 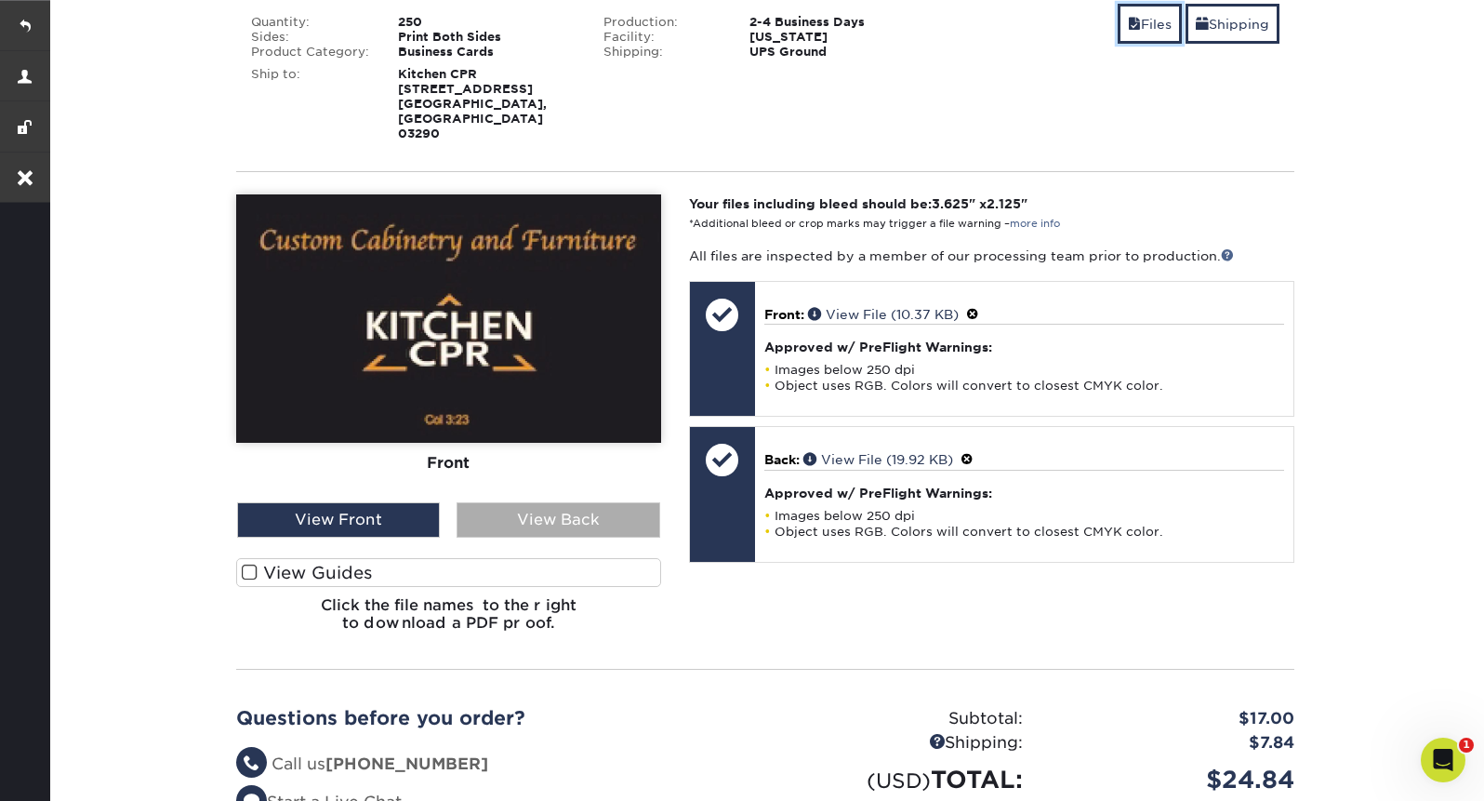 I want to click on div: UPS Ground, so click(x=838, y=52).